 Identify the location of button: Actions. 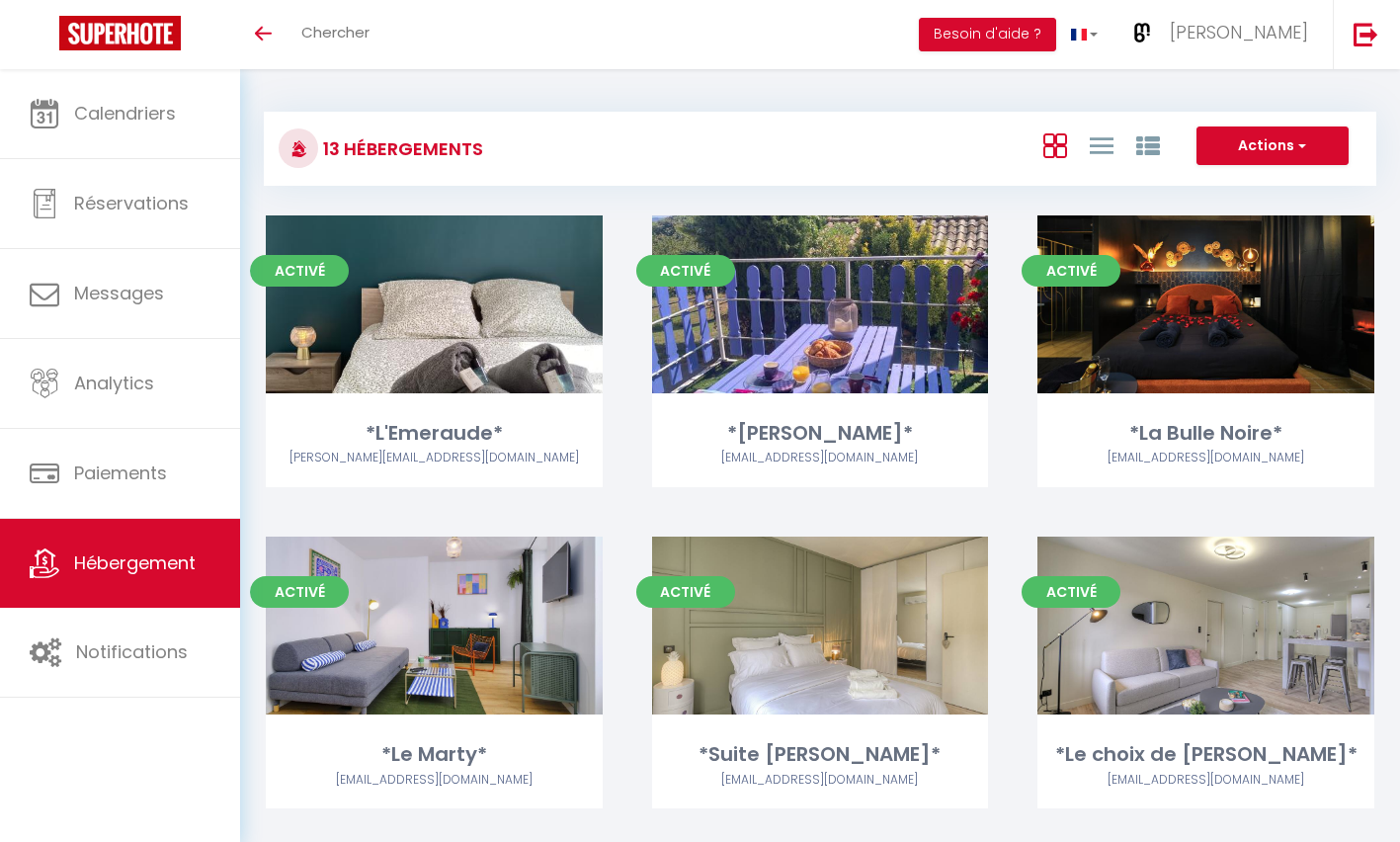
(1272, 146).